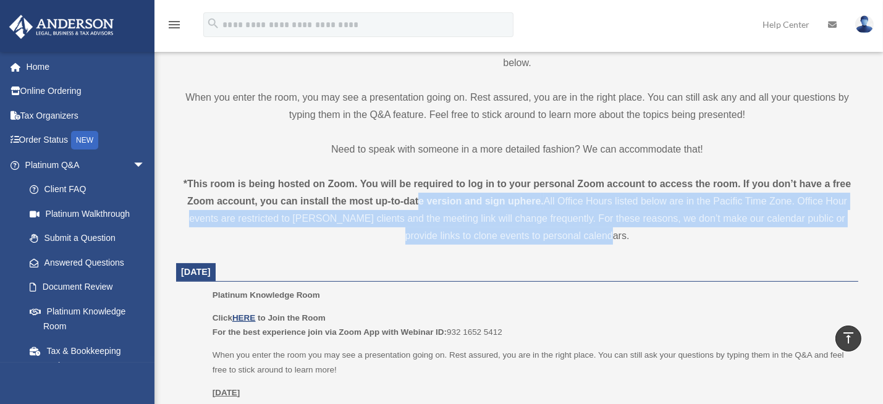 The height and width of the screenshot is (404, 883). I want to click on i: menu, so click(174, 25).